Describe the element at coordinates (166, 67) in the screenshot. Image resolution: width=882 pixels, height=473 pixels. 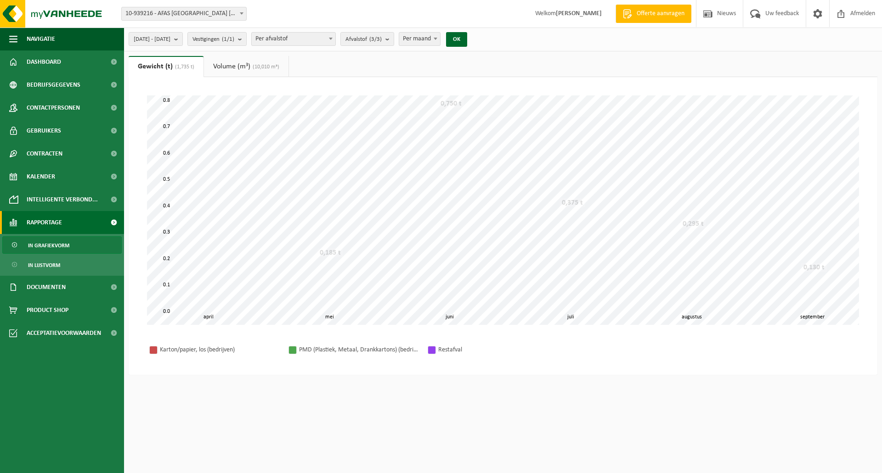
I see `a: Gewicht (t)` at that location.